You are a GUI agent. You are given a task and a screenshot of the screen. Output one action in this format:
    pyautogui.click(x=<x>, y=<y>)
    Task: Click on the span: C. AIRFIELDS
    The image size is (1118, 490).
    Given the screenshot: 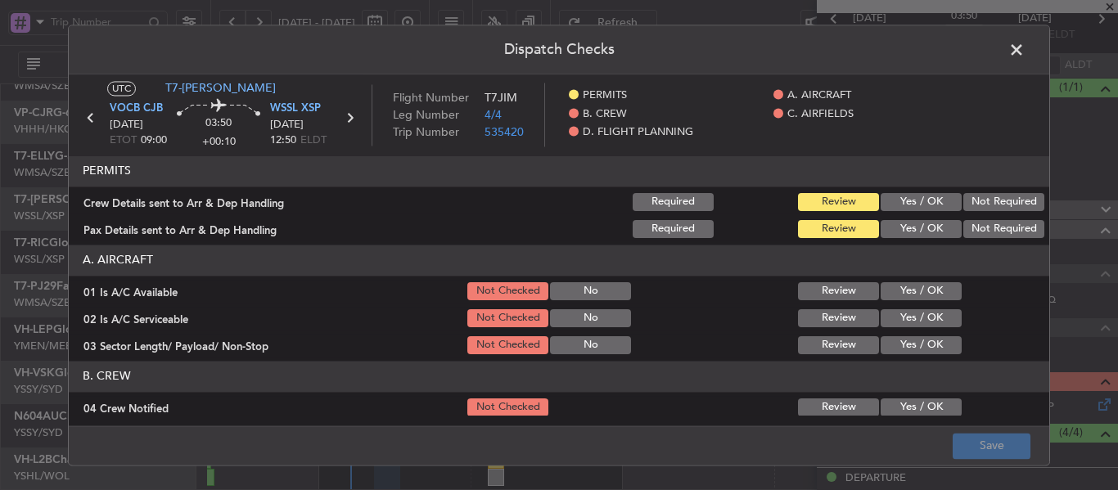 What is the action you would take?
    pyautogui.click(x=820, y=115)
    